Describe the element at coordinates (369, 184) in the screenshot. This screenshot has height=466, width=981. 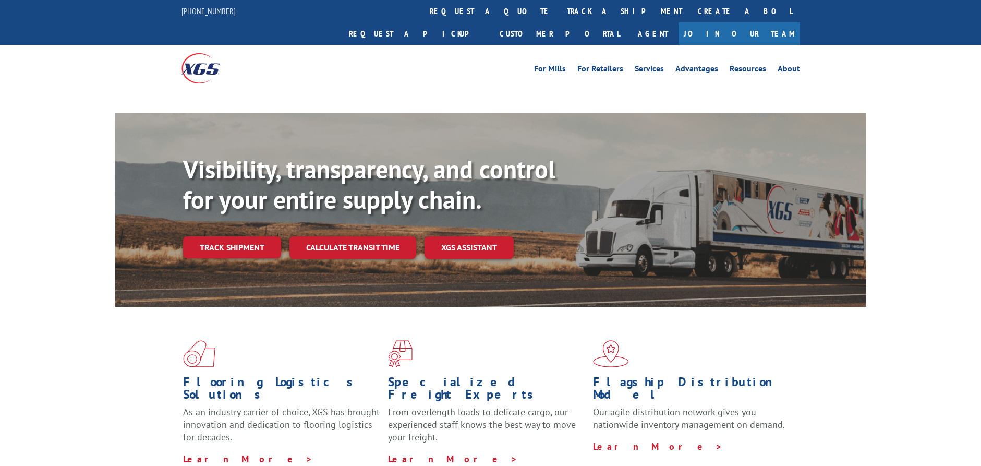
I see `b: Visibility, transparency, and control for your entire supply chain.` at that location.